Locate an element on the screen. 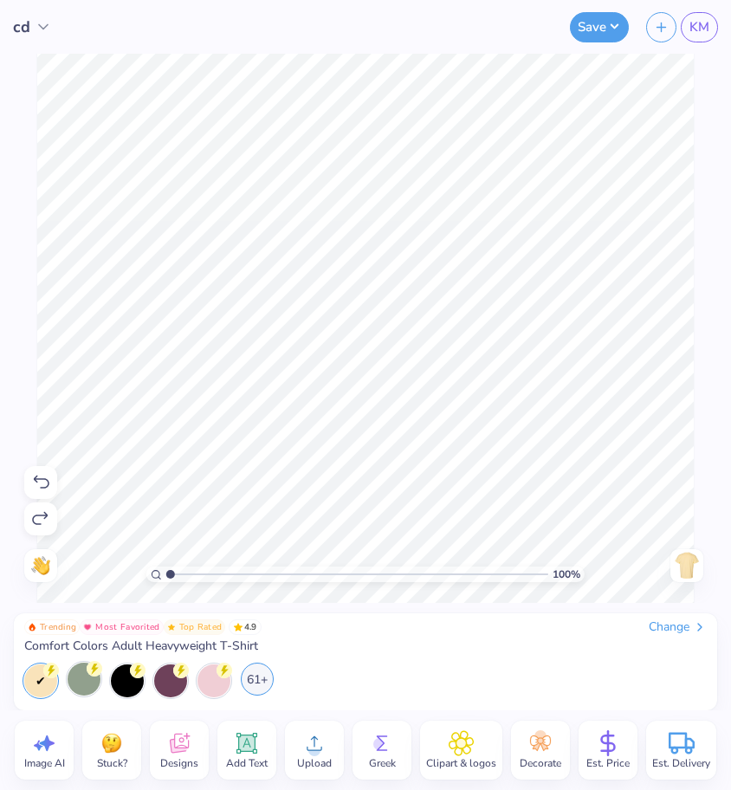 This screenshot has height=790, width=731. button: Save is located at coordinates (599, 27).